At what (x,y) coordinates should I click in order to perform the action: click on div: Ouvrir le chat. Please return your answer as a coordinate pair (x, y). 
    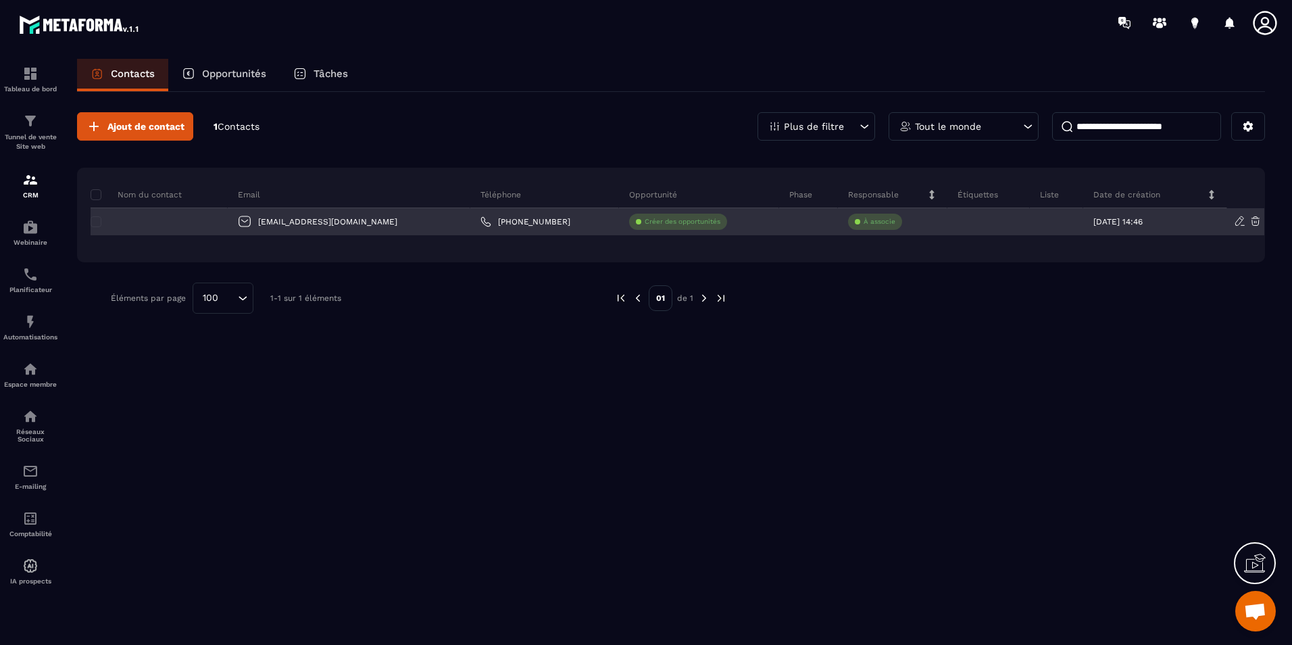
    Looking at the image, I should click on (1256, 611).